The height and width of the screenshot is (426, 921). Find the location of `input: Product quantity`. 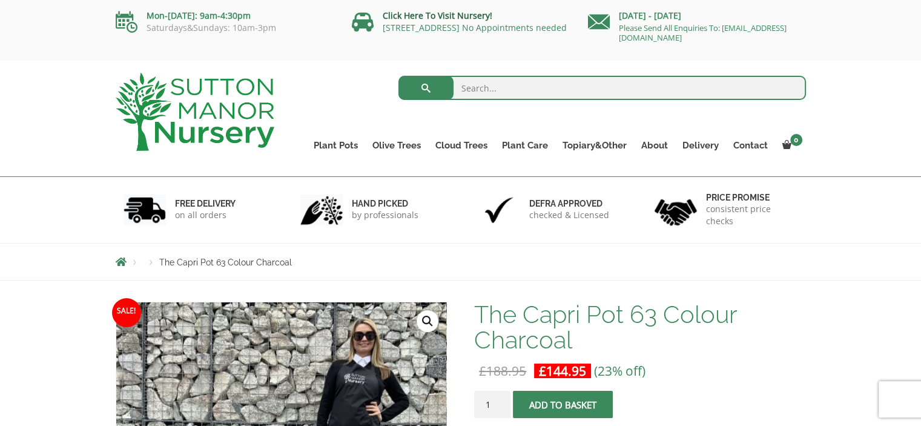

input: Product quantity is located at coordinates (492, 404).